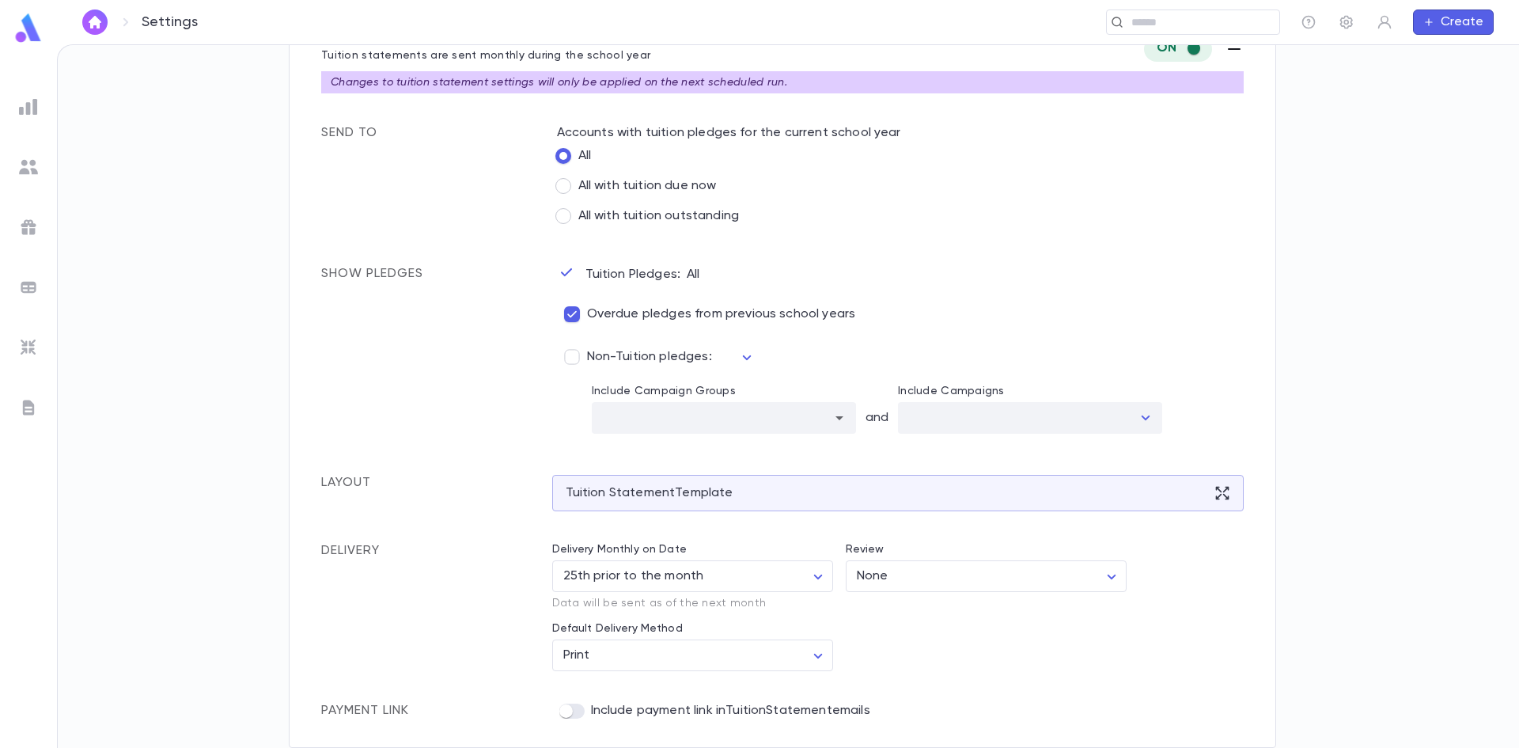  I want to click on p: Tuition Pledges:, so click(636, 275).